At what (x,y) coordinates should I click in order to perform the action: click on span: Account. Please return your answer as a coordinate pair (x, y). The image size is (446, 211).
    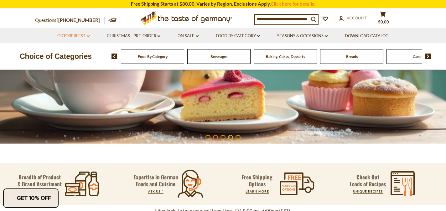
    Looking at the image, I should click on (356, 18).